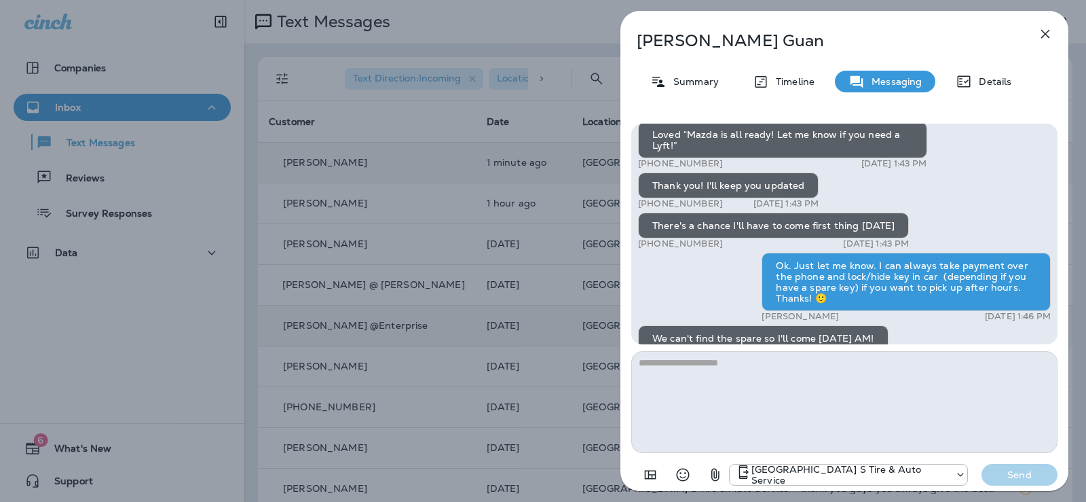 The height and width of the screenshot is (502, 1086). Describe the element at coordinates (992, 81) in the screenshot. I see `p: Details` at that location.